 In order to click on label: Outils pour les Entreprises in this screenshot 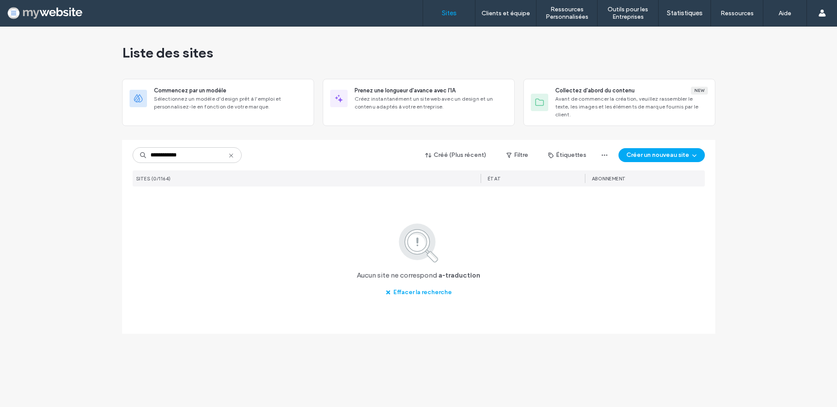, I will do `click(627, 13)`.